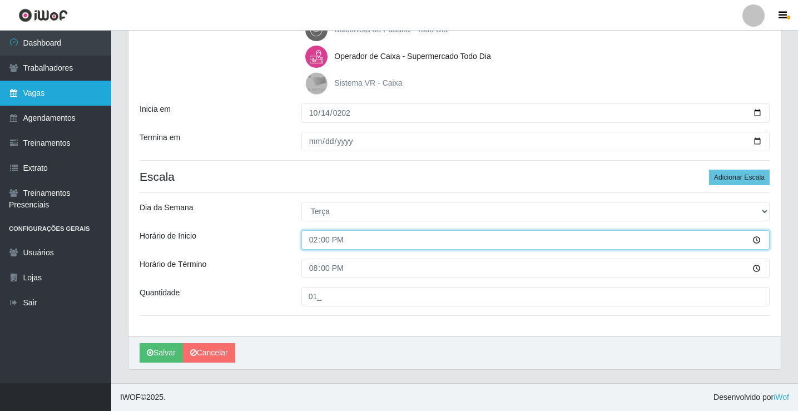  Describe the element at coordinates (454, 176) in the screenshot. I see `h4: Escala` at that location.